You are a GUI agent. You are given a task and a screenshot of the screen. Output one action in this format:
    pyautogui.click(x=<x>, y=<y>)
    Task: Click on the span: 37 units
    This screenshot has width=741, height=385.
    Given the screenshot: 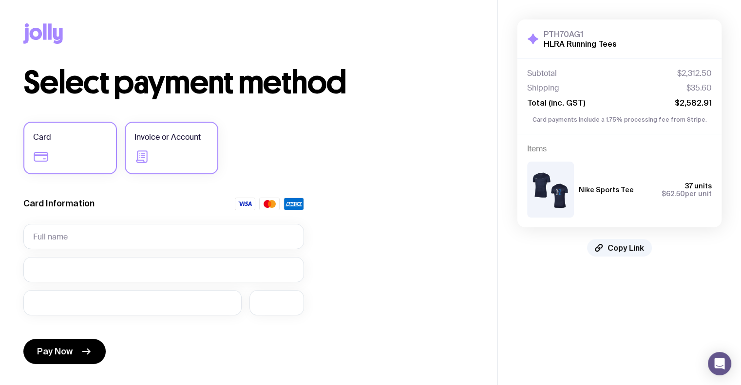 What is the action you would take?
    pyautogui.click(x=698, y=186)
    